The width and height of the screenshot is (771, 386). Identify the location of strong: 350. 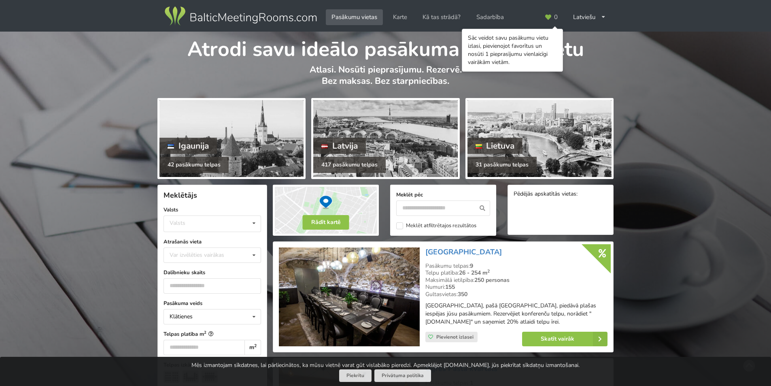
(463, 294).